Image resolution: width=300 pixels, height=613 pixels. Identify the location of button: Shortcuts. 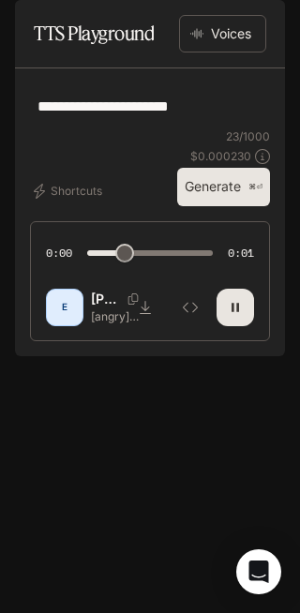
(69, 191).